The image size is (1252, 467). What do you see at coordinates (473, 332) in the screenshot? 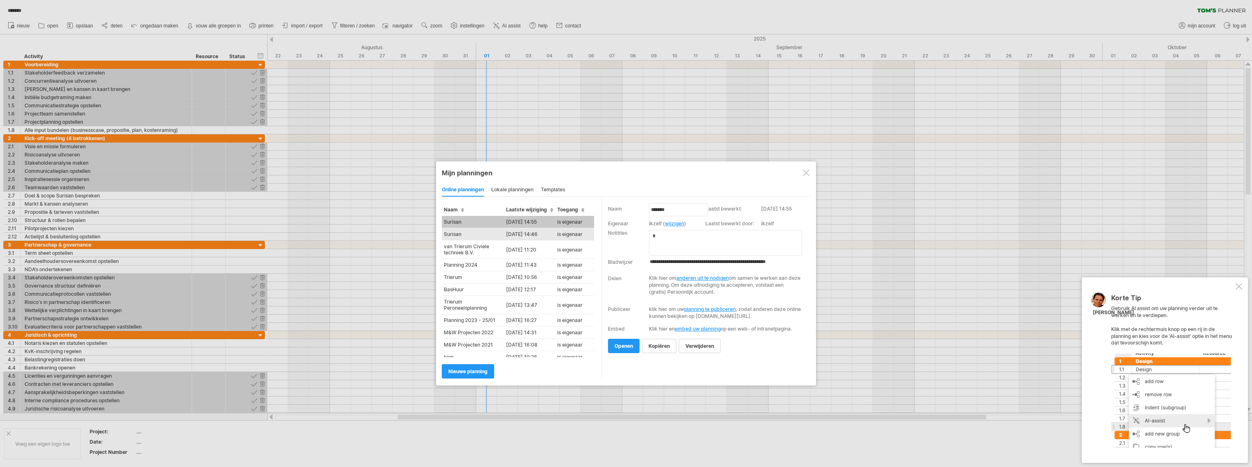
I see `td: M&W Projecten 2022` at bounding box center [473, 332].